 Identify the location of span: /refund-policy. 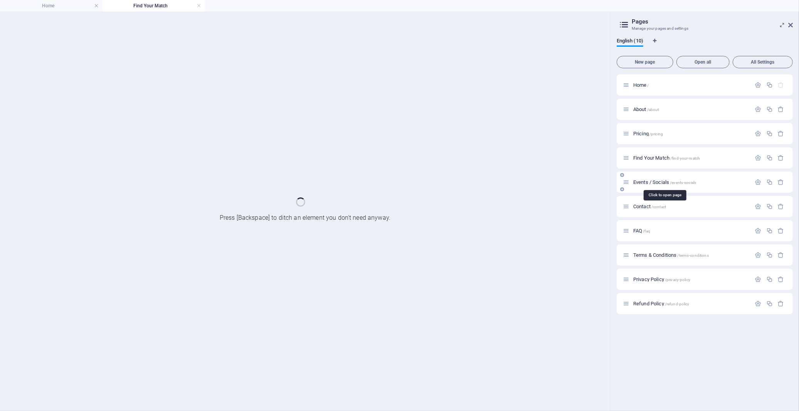
(677, 304).